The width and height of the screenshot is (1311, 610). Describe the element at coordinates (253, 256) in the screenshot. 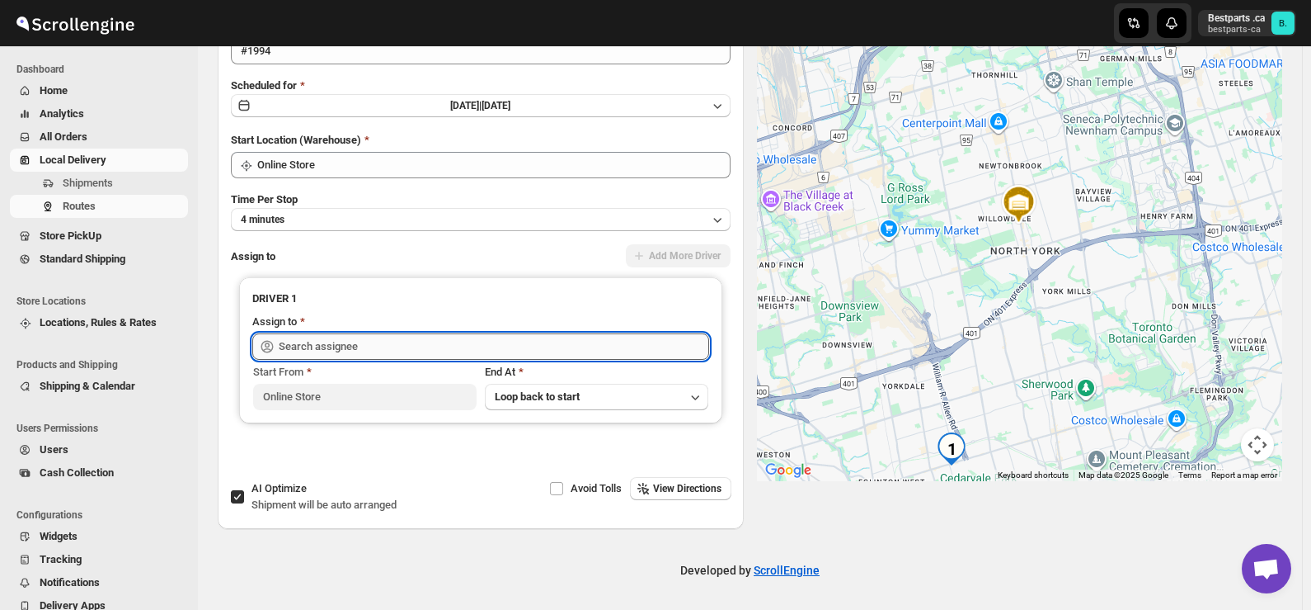

I see `span: Assign to` at that location.